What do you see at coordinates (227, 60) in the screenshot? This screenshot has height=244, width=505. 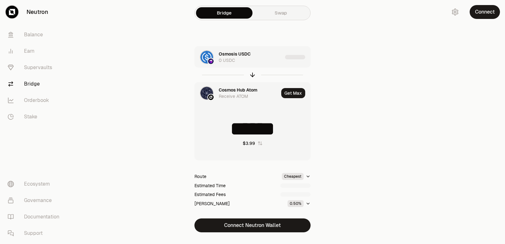 I see `div: 0 USDC` at bounding box center [227, 60].